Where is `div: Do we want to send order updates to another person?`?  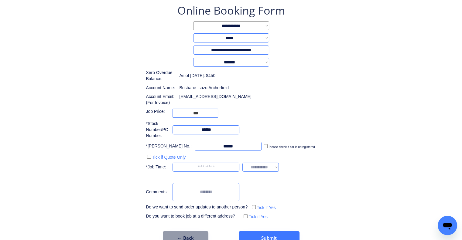
div: Do we want to send order updates to another person? is located at coordinates (197, 207).